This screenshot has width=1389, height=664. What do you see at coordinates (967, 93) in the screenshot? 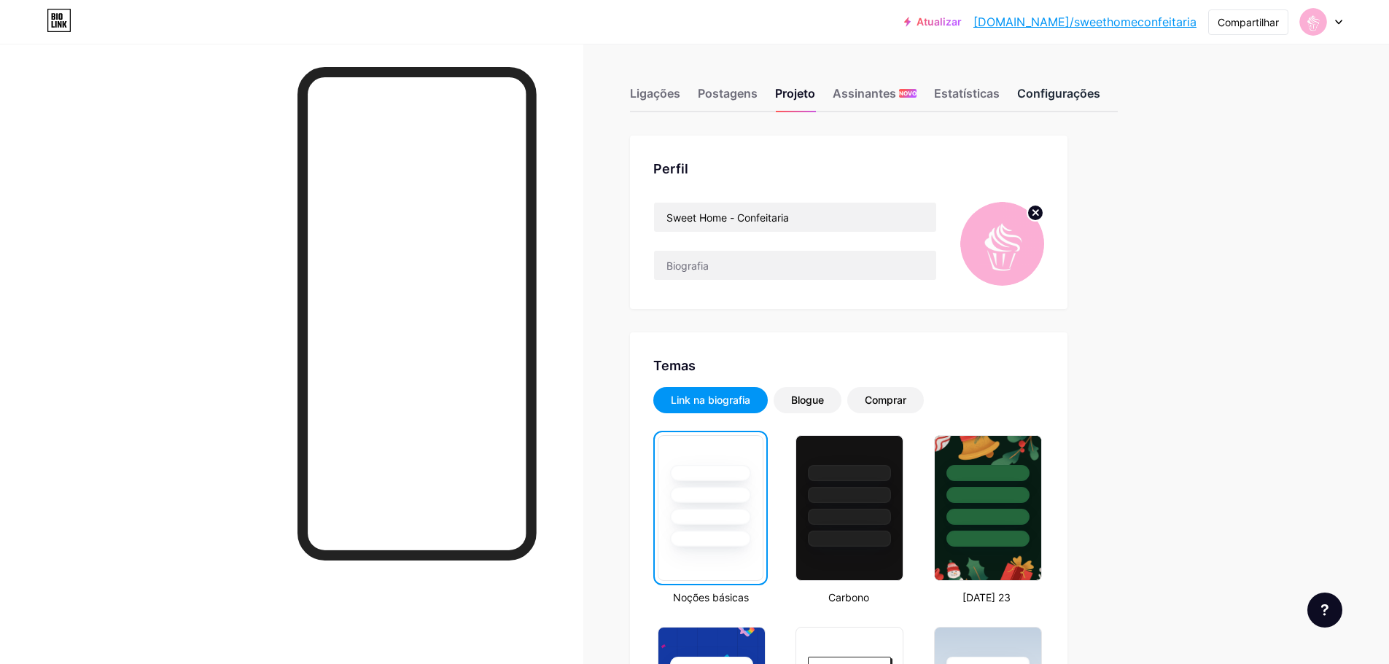
I see `font: Estatísticas` at bounding box center [967, 93].